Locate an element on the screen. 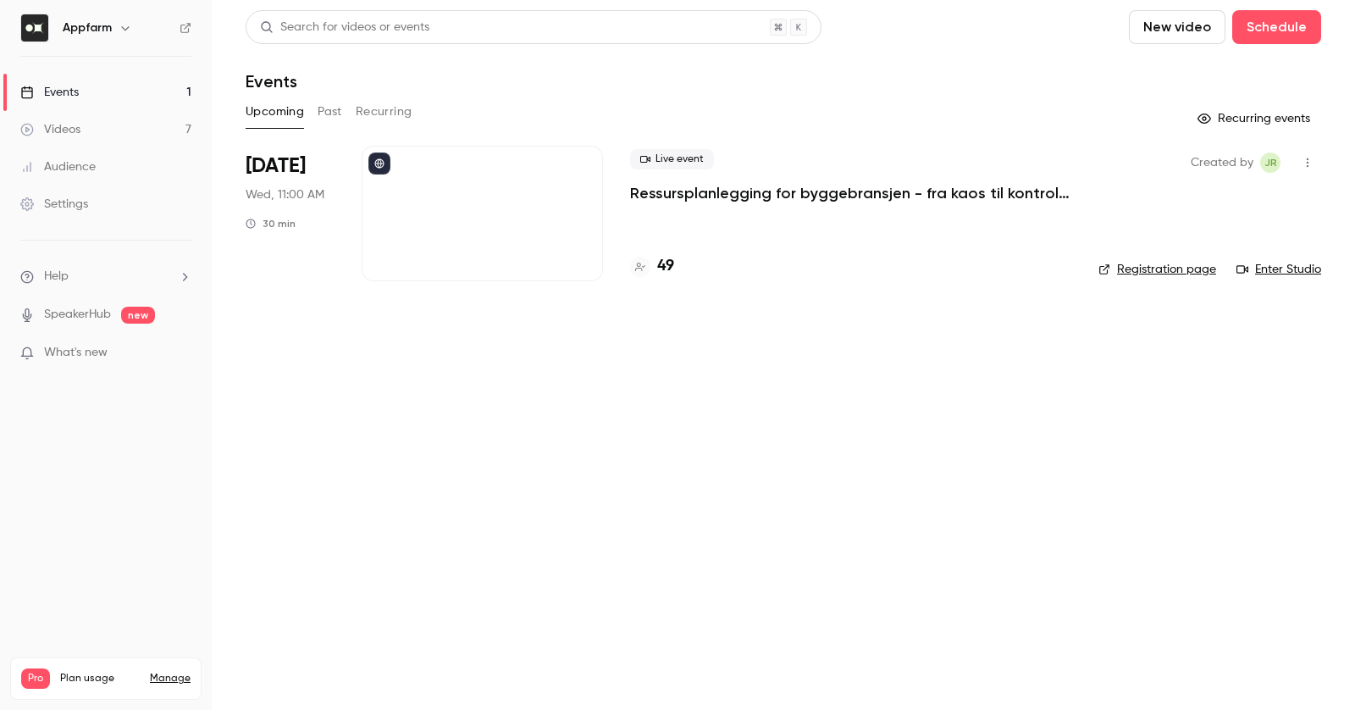  div: Aug 20 Wed, 11:00 AM (Europe/Oslo) is located at coordinates (290, 213).